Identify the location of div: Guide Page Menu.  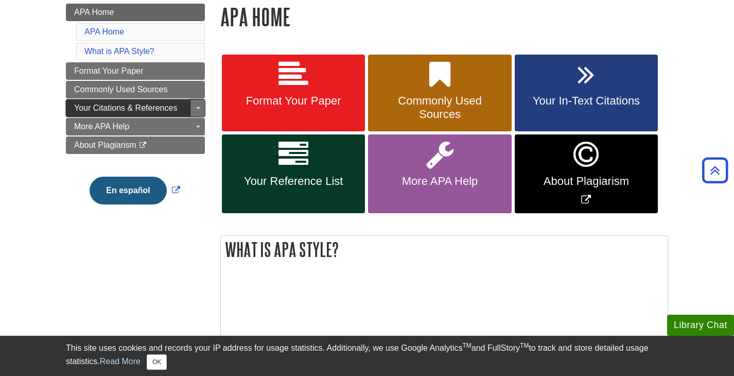
(135, 113).